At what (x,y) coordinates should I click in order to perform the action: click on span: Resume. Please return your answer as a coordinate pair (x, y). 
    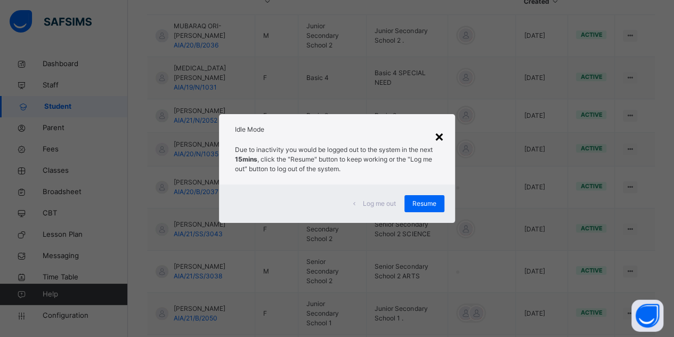
    Looking at the image, I should click on (424, 203).